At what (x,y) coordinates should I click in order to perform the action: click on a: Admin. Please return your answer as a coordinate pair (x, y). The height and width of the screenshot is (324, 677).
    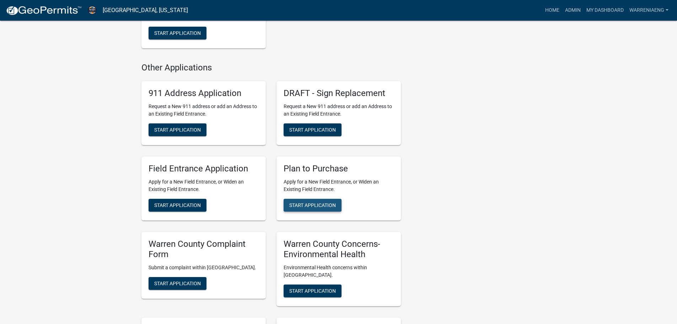
    Looking at the image, I should click on (573, 10).